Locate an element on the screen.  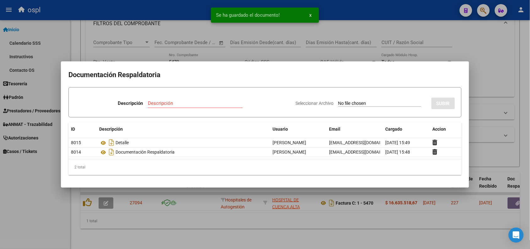
datatable-header-cell: Cargado is located at coordinates (407, 129).